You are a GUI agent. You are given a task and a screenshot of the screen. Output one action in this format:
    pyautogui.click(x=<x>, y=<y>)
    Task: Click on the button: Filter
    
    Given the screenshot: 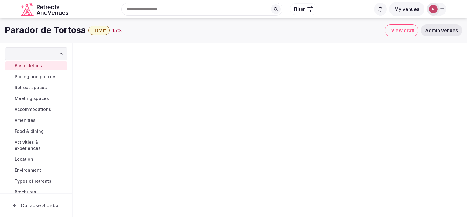 What is the action you would take?
    pyautogui.click(x=303, y=9)
    